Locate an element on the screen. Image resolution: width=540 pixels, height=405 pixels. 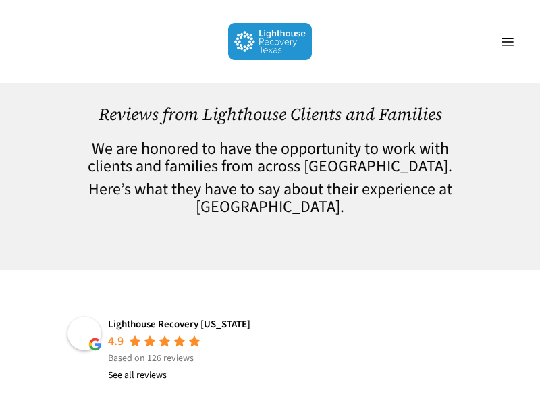
a: See all reviews is located at coordinates (137, 375).